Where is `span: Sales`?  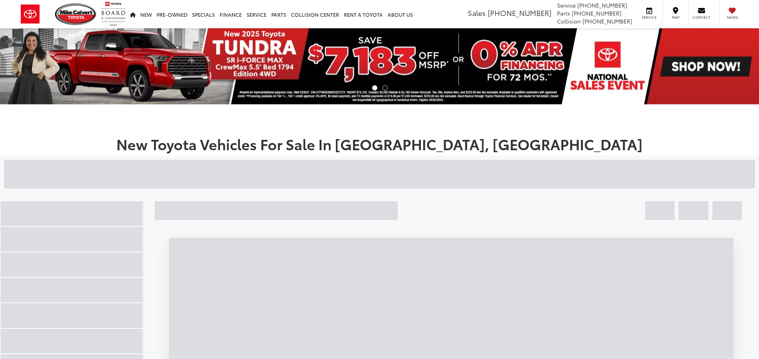 span: Sales is located at coordinates (476, 13).